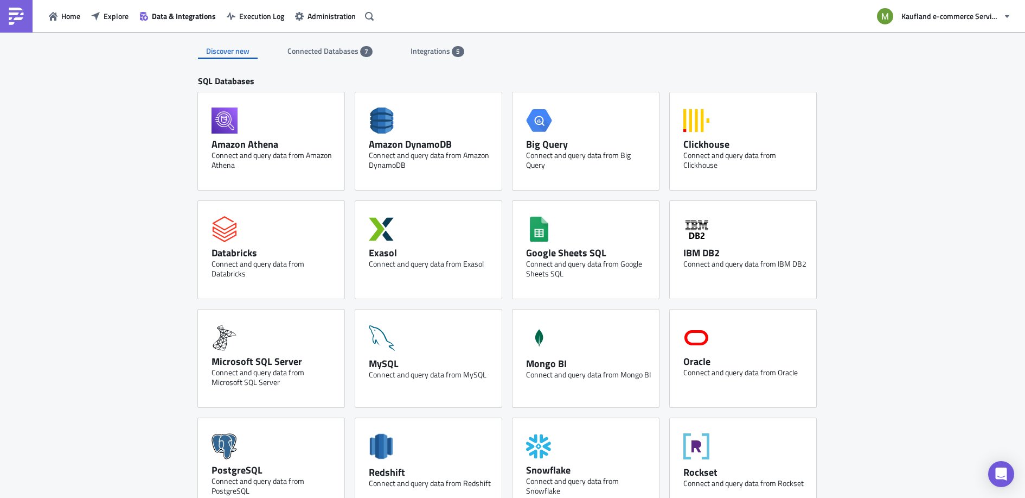  I want to click on div: Discover new, so click(228, 51).